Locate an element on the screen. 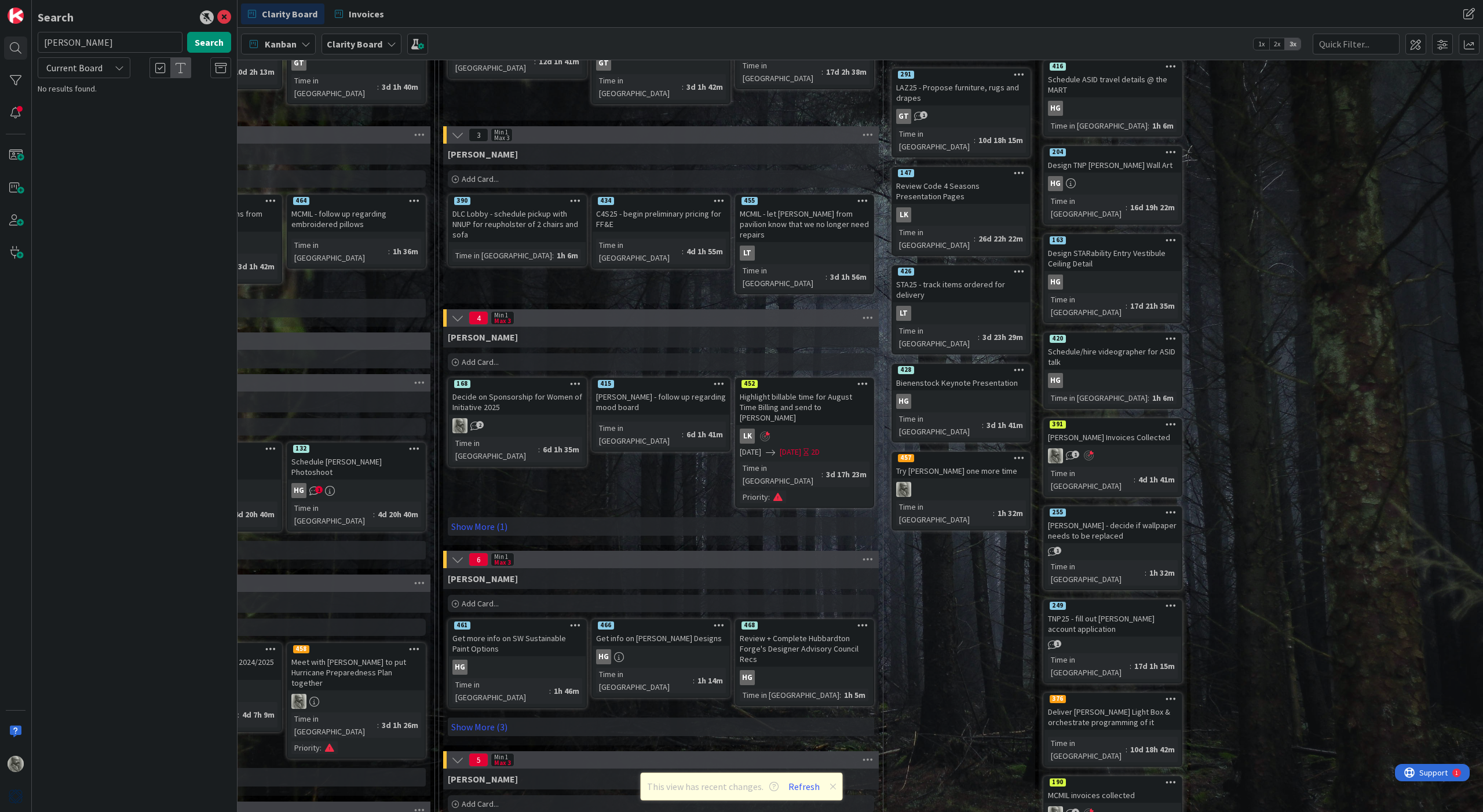  div: PA is located at coordinates (1113, 455).